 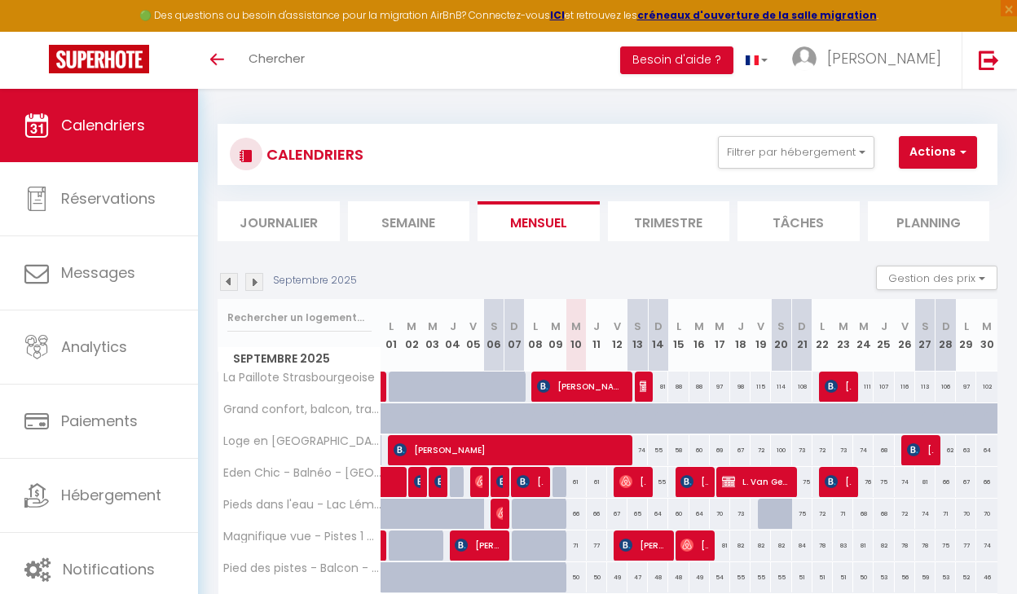 What do you see at coordinates (802, 545) in the screenshot?
I see `div: 84` at bounding box center [802, 545].